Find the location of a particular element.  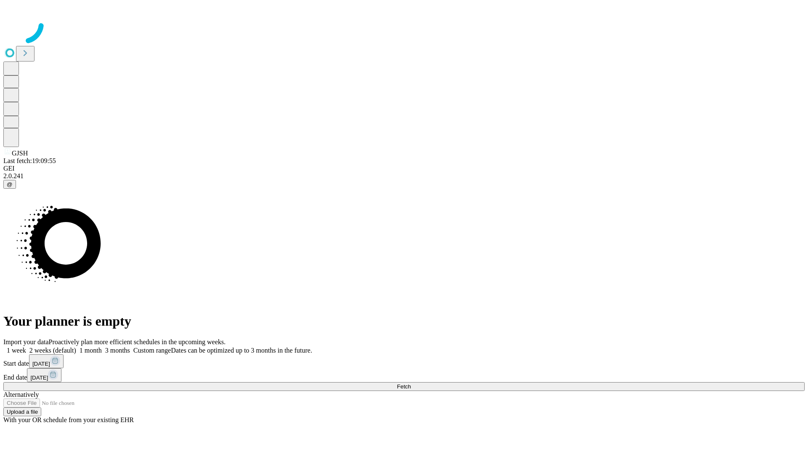

span: 2 weeks (default) is located at coordinates (53, 350).